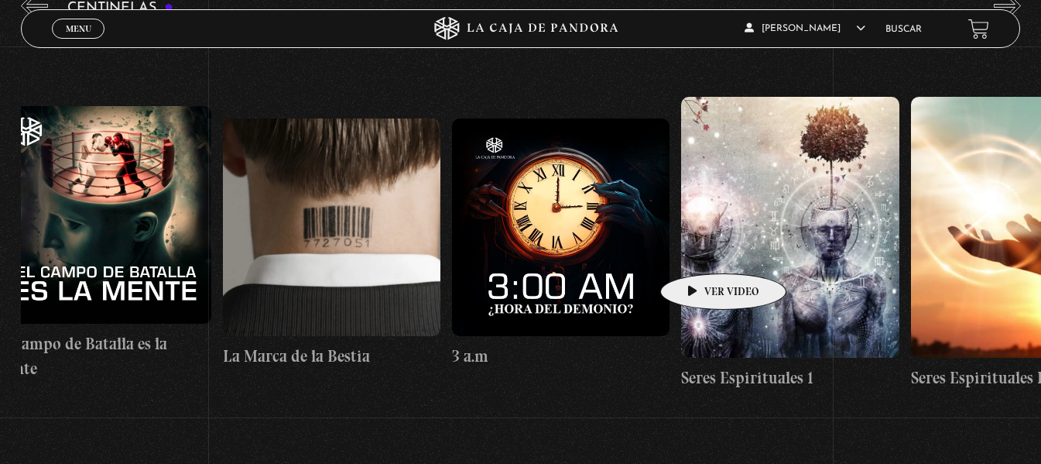 Image resolution: width=1041 pixels, height=464 pixels. I want to click on a: View your shopping cart, so click(979, 28).